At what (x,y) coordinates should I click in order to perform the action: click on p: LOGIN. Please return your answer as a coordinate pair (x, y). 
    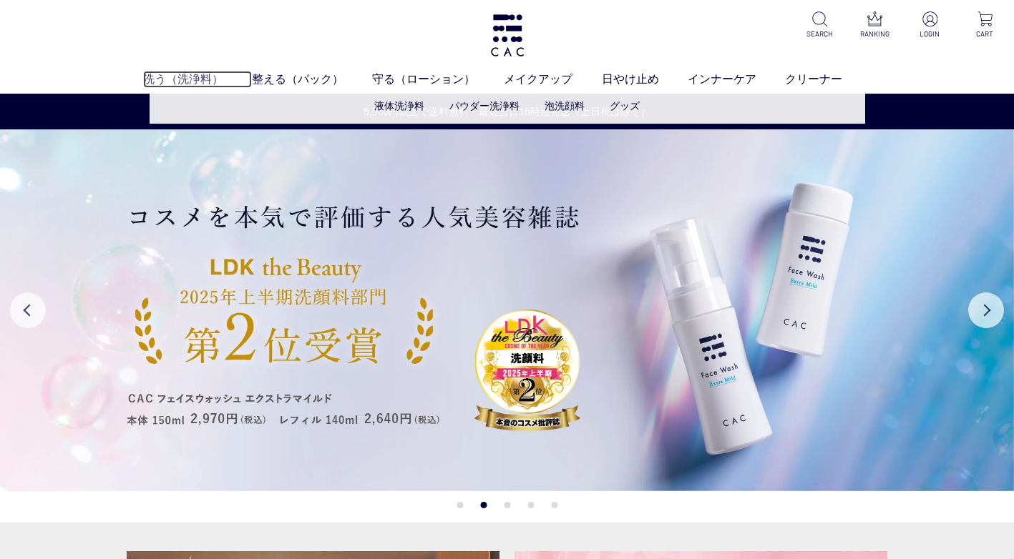
    Looking at the image, I should click on (929, 34).